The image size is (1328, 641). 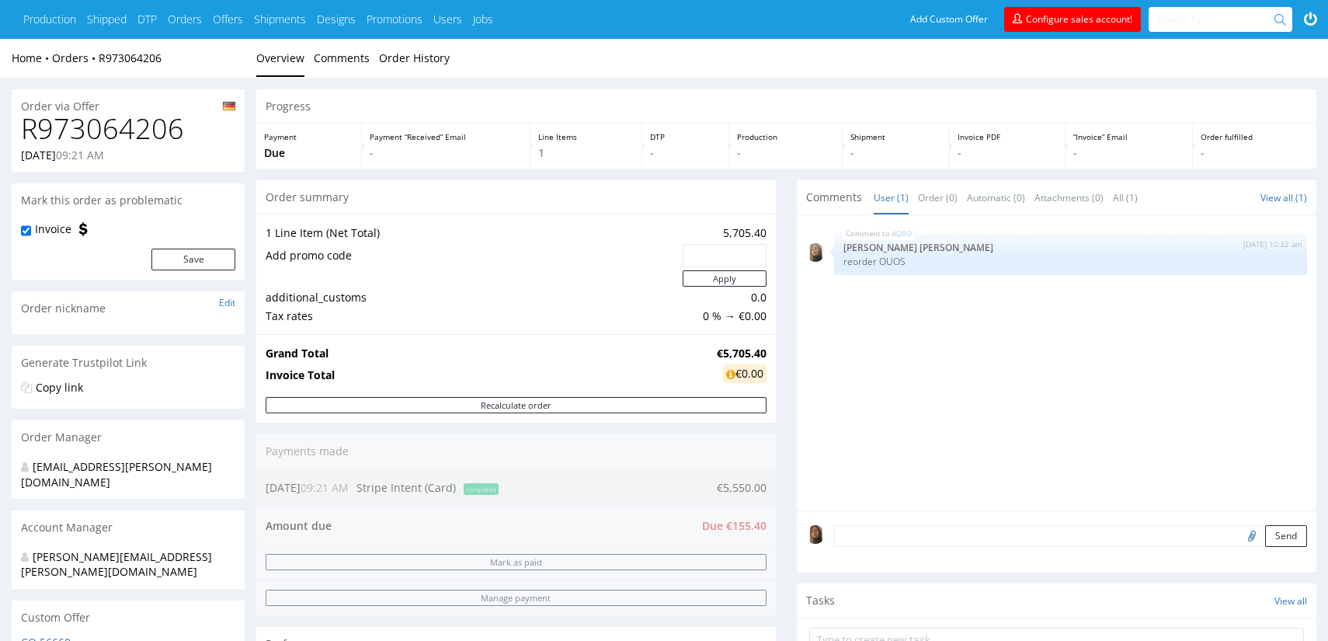 I want to click on img: icon-invoice-flag.svg, so click(x=83, y=229).